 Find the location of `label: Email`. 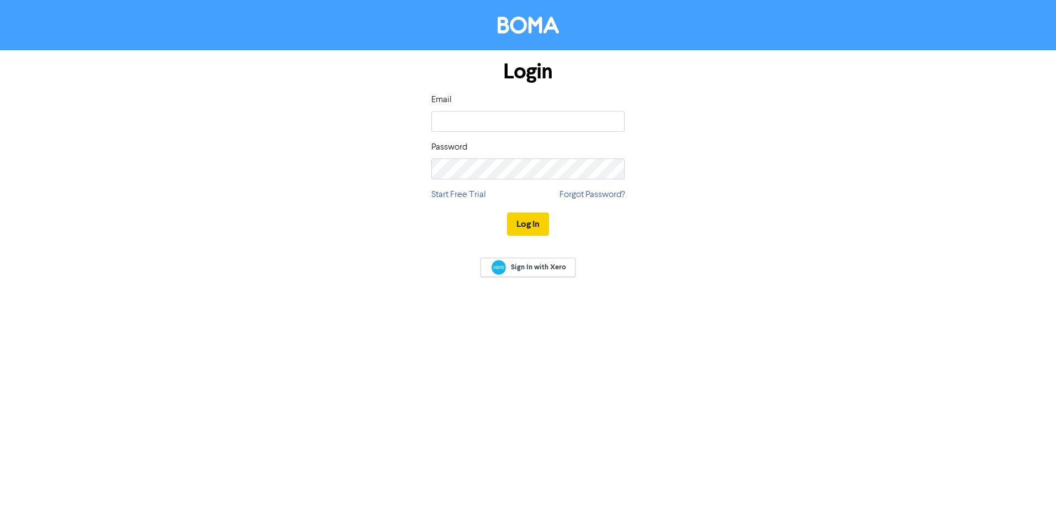

label: Email is located at coordinates (441, 100).